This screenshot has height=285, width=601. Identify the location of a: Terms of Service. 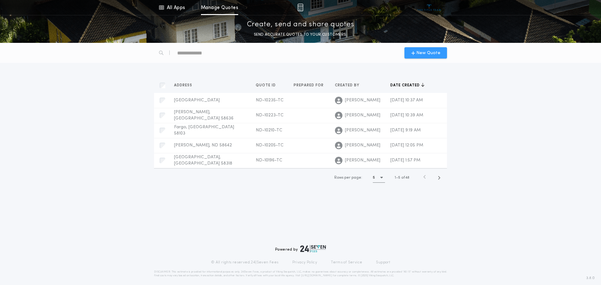
(347, 263).